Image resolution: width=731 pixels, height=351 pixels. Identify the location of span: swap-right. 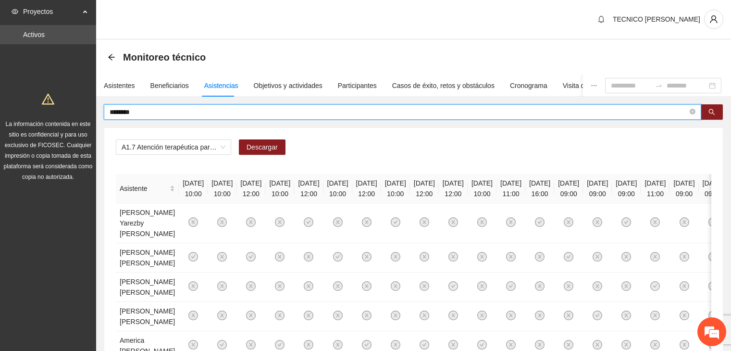
(659, 86).